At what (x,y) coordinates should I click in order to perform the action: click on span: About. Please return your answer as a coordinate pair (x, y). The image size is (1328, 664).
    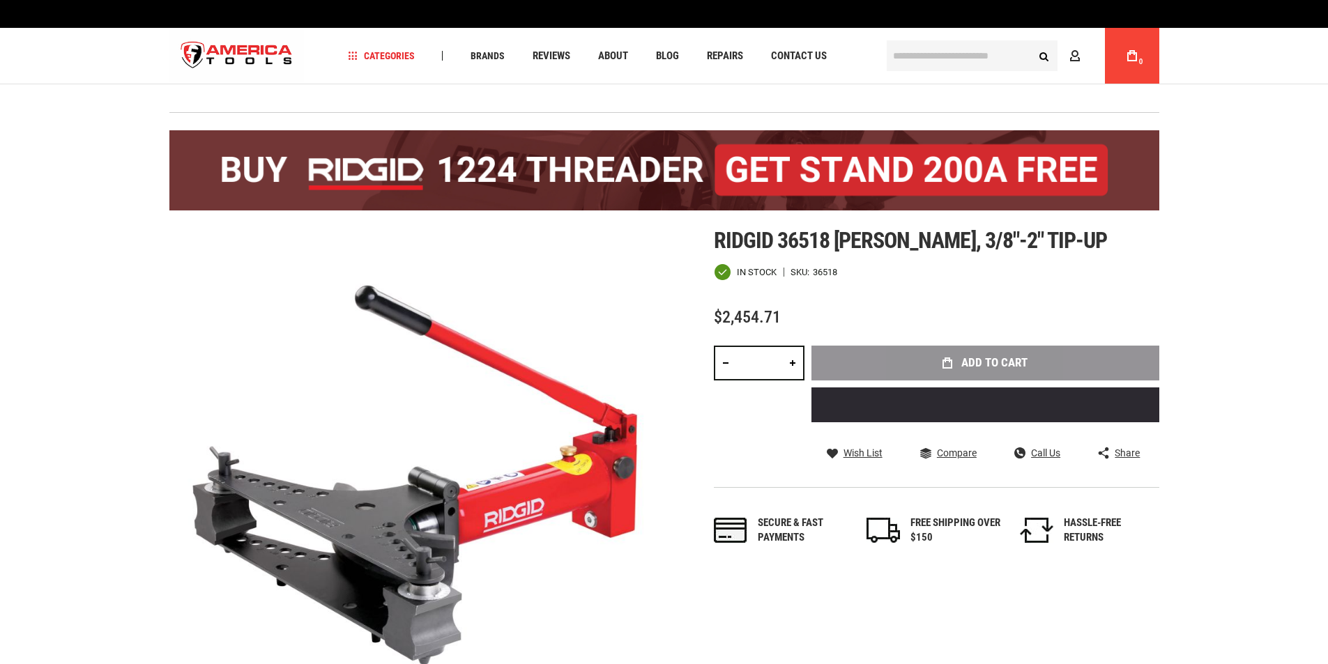
    Looking at the image, I should click on (613, 56).